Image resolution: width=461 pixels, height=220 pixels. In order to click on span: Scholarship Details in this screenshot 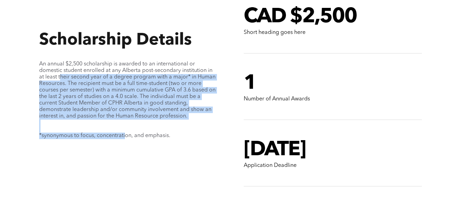, I will do `click(115, 40)`.